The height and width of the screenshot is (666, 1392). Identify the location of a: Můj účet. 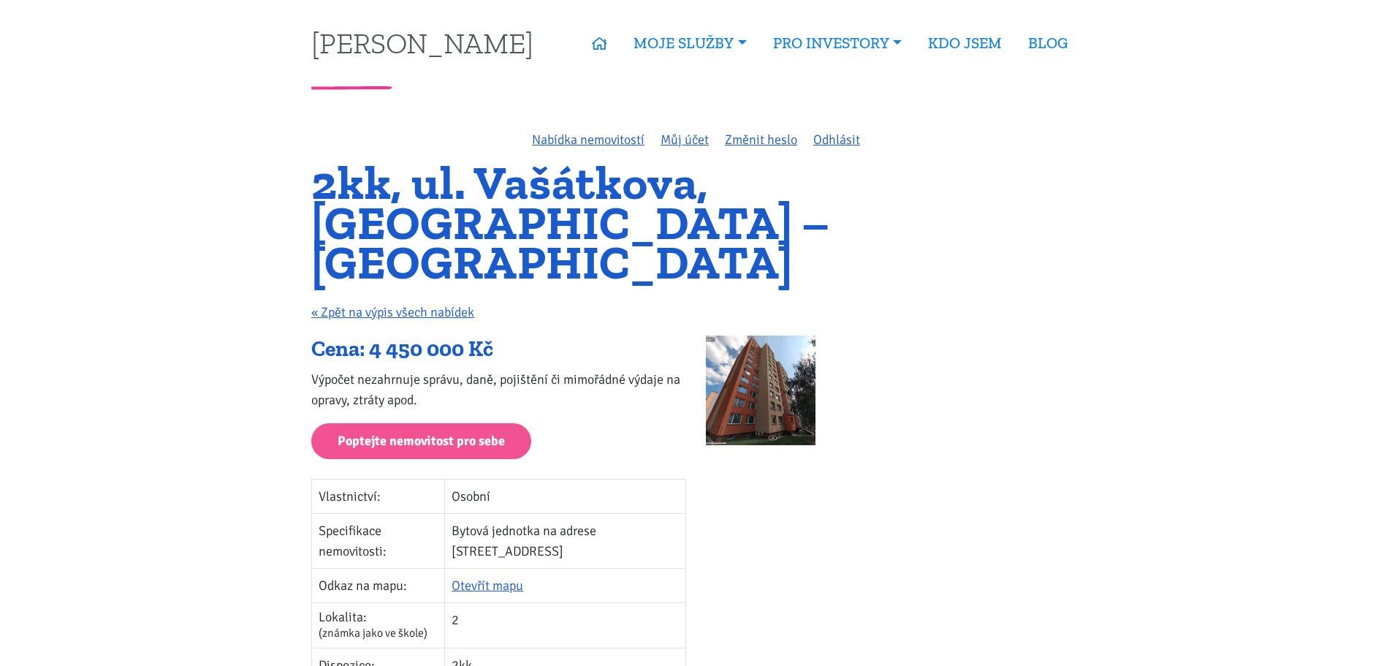
(685, 140).